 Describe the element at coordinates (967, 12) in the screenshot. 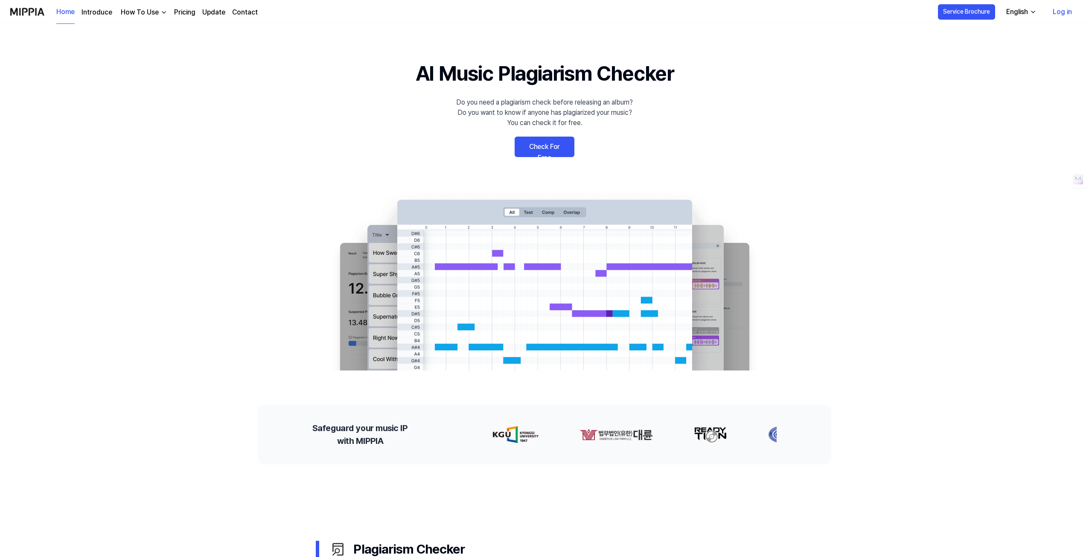

I see `button: Service Brochure` at that location.